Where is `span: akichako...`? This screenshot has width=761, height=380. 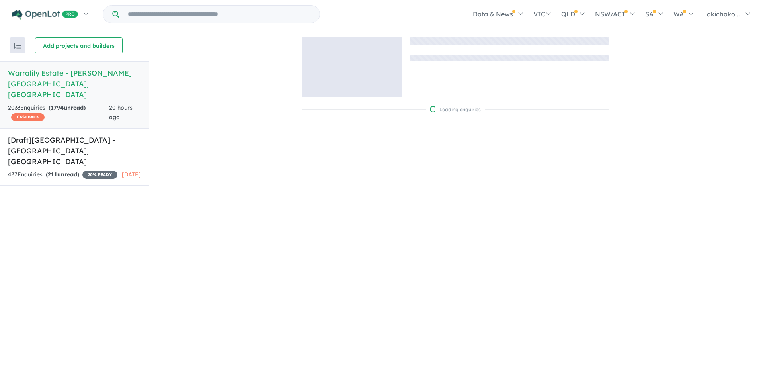
span: akichako... is located at coordinates (724, 14).